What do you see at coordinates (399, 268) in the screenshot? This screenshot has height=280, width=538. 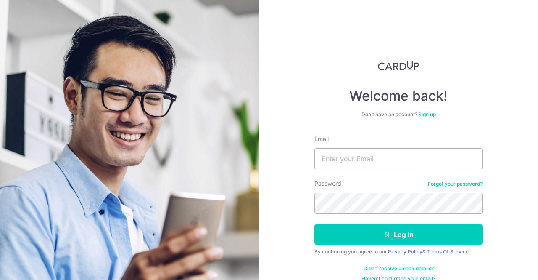 I see `a: Didn't receive unlock details?` at bounding box center [399, 268].